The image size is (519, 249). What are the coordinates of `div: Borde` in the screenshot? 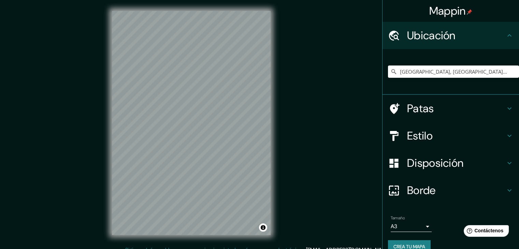 It's located at (451, 190).